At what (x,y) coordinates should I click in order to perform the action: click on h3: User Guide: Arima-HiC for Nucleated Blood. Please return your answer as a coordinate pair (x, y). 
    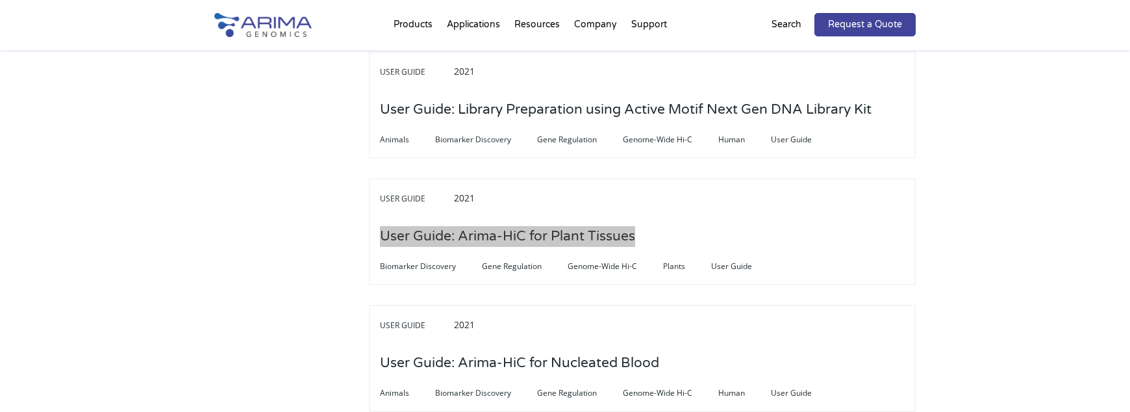
    Looking at the image, I should click on (519, 363).